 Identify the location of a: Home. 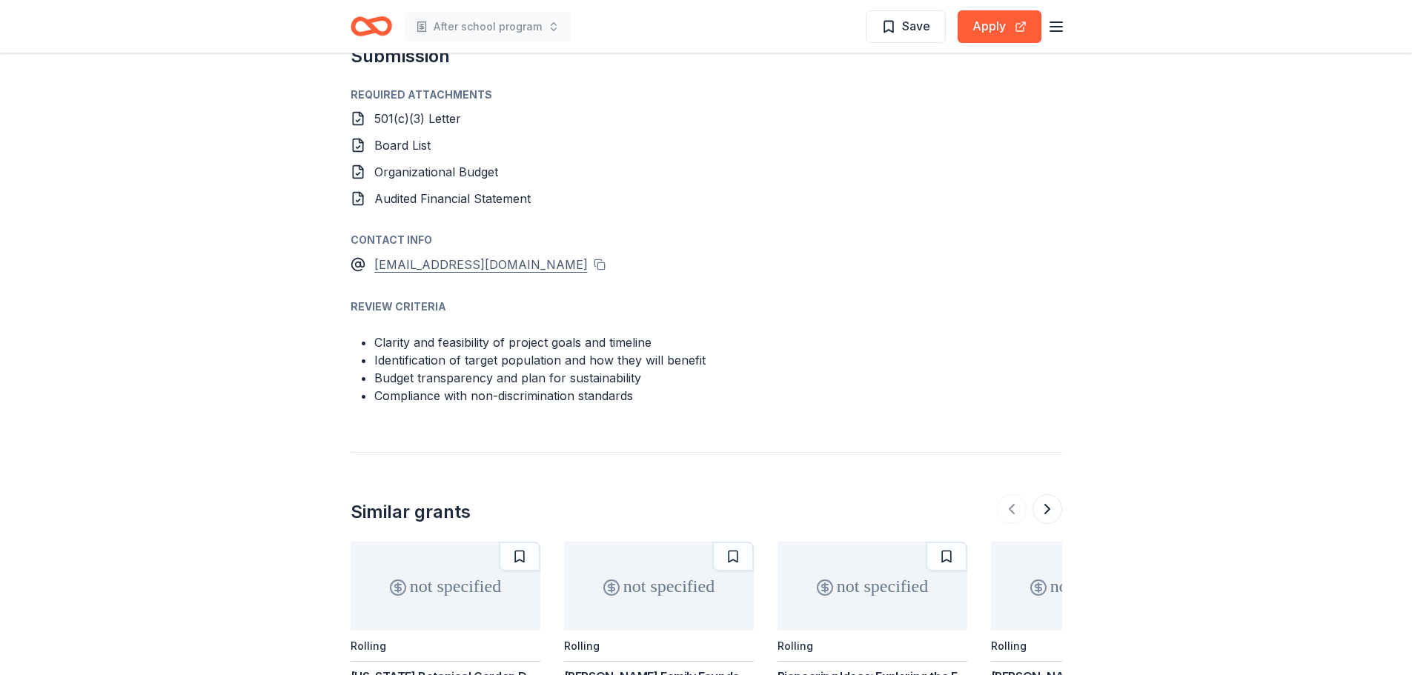
(371, 26).